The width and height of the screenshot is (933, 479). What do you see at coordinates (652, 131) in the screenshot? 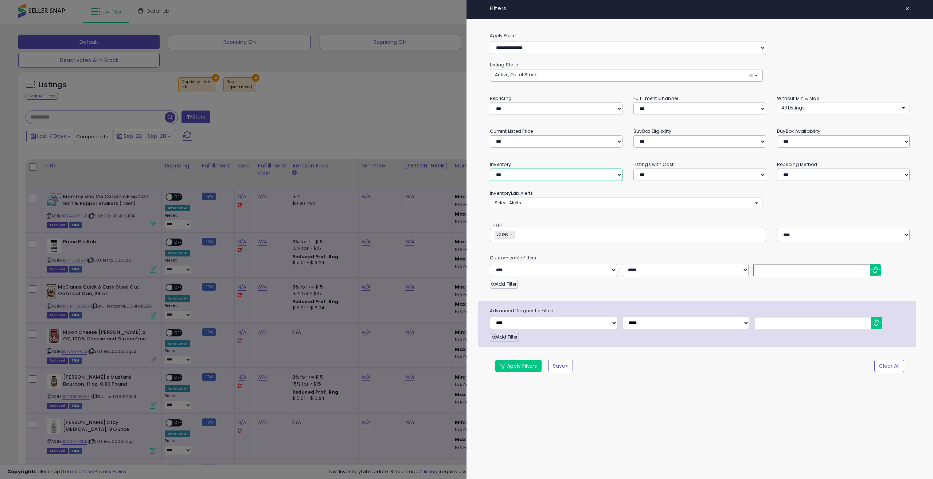
I see `small: BuyBox Eligibility` at bounding box center [652, 131].